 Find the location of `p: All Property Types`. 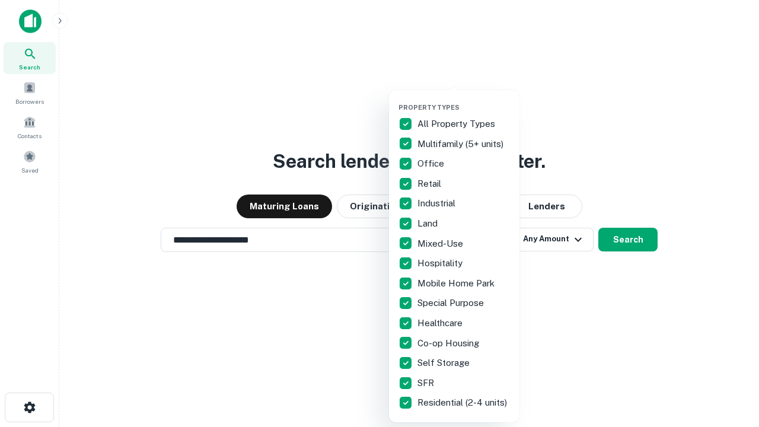

p: All Property Types is located at coordinates (457, 124).